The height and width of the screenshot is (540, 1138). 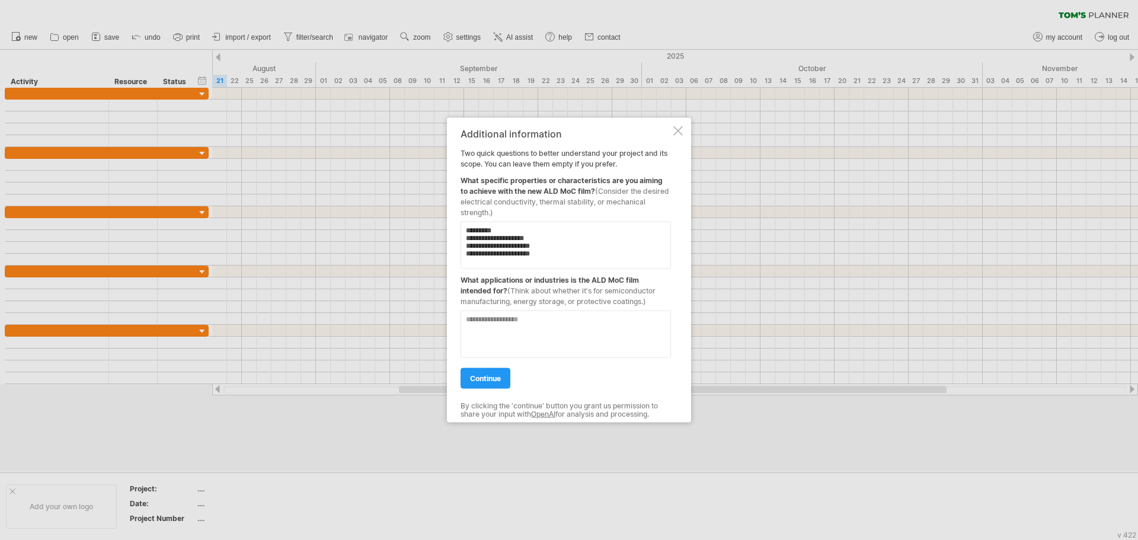 I want to click on span: continue, so click(x=485, y=378).